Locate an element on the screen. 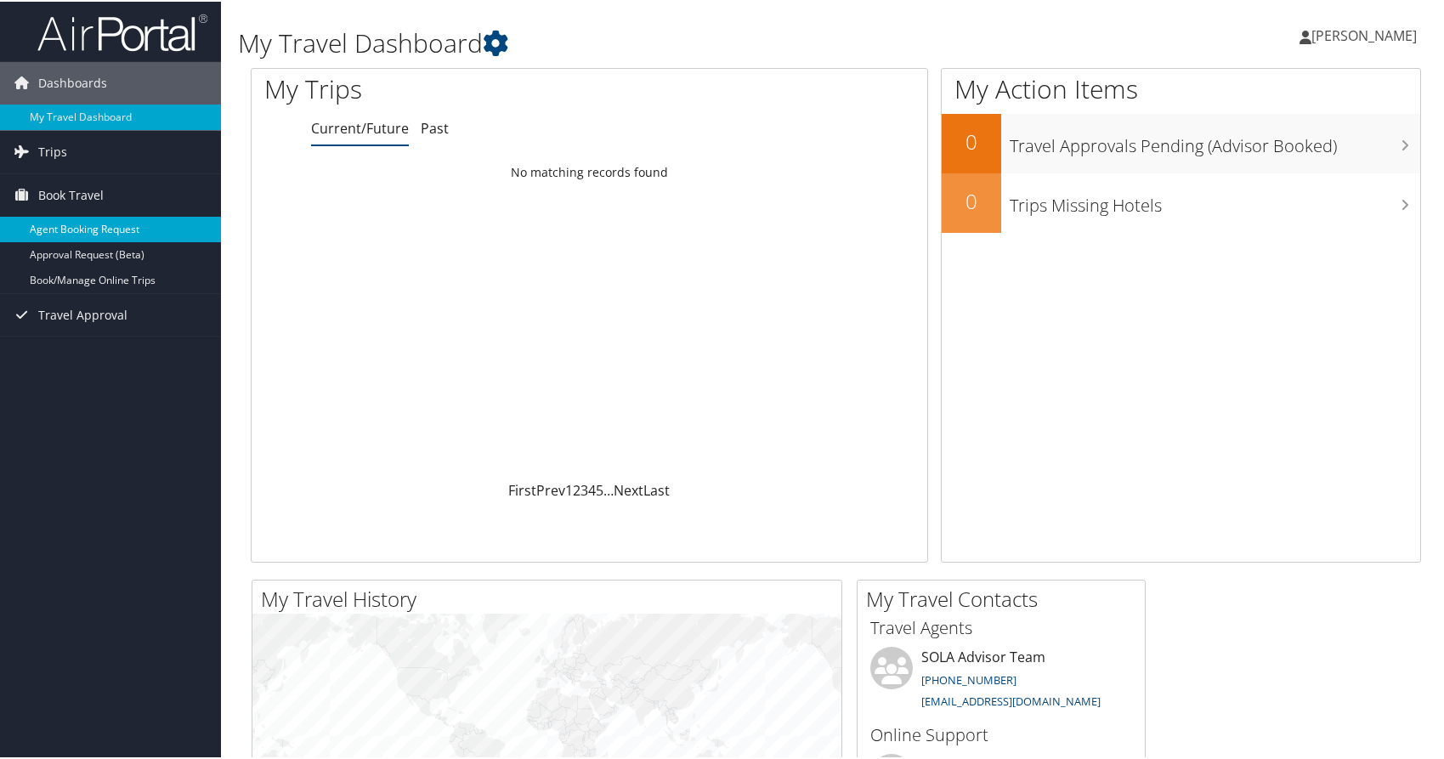  a: 4 is located at coordinates (592, 489).